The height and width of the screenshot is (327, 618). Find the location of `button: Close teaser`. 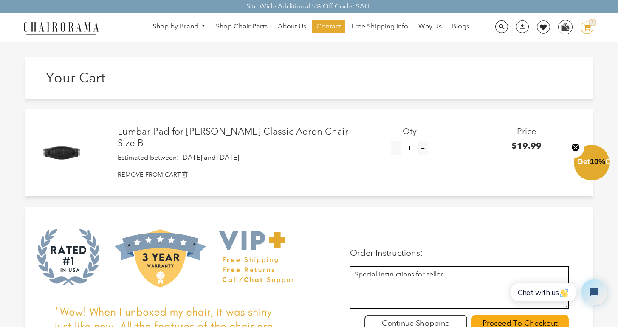

button: Close teaser is located at coordinates (576, 148).